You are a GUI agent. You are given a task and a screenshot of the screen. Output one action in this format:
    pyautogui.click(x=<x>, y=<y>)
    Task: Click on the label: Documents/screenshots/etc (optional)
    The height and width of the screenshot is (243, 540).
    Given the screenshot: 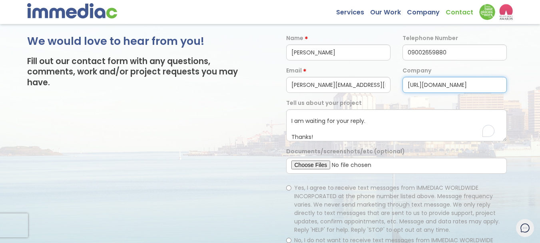 What is the action you would take?
    pyautogui.click(x=345, y=151)
    